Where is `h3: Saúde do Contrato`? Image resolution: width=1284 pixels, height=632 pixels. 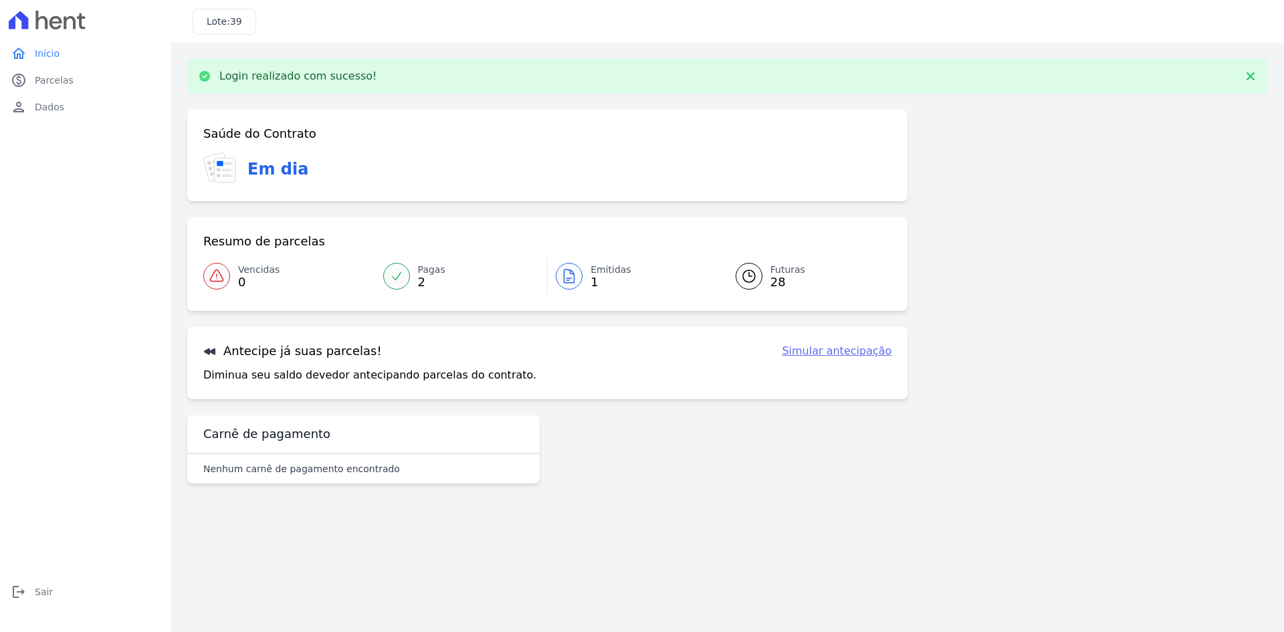 h3: Saúde do Contrato is located at coordinates (260, 134).